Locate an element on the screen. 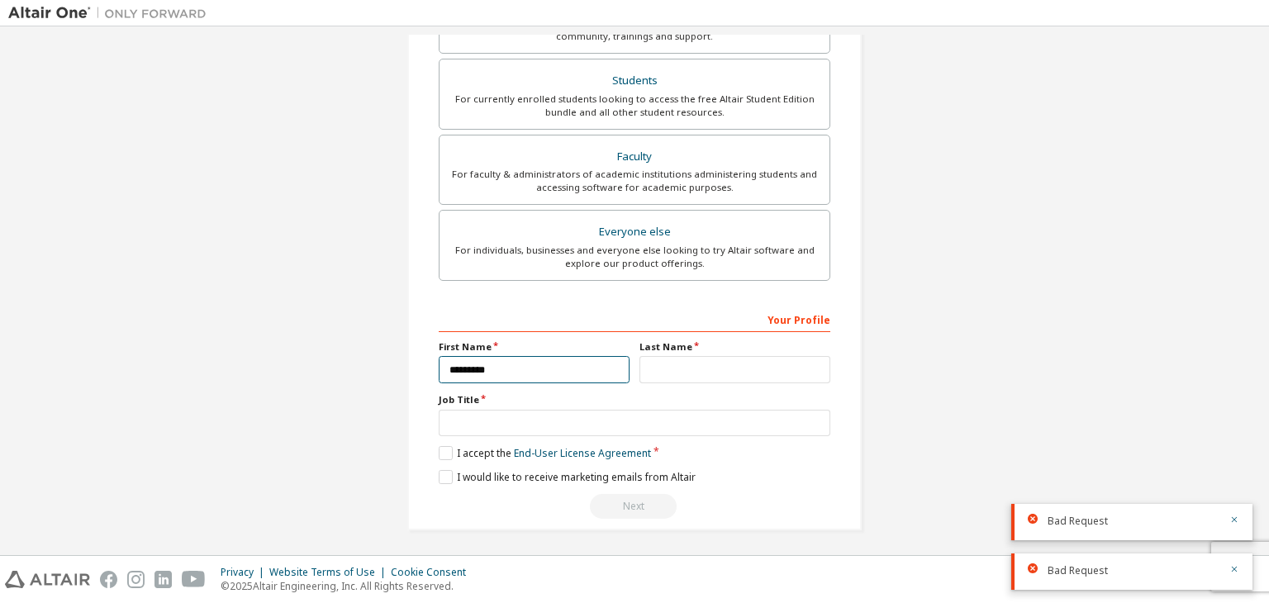 The image size is (1269, 603). label: I would like to receive marketing emails from Altair is located at coordinates (567, 477).